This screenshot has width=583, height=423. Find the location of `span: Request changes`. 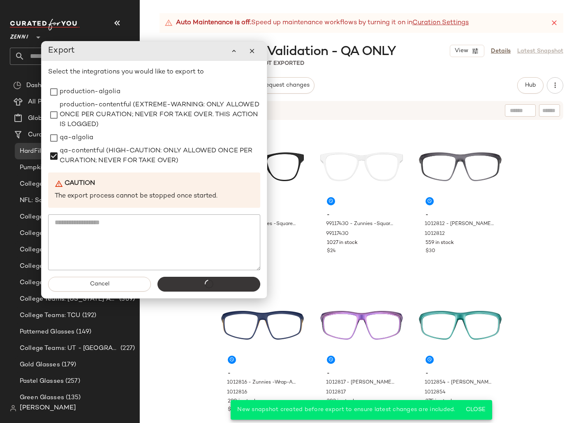

span: Request changes is located at coordinates (286, 85).